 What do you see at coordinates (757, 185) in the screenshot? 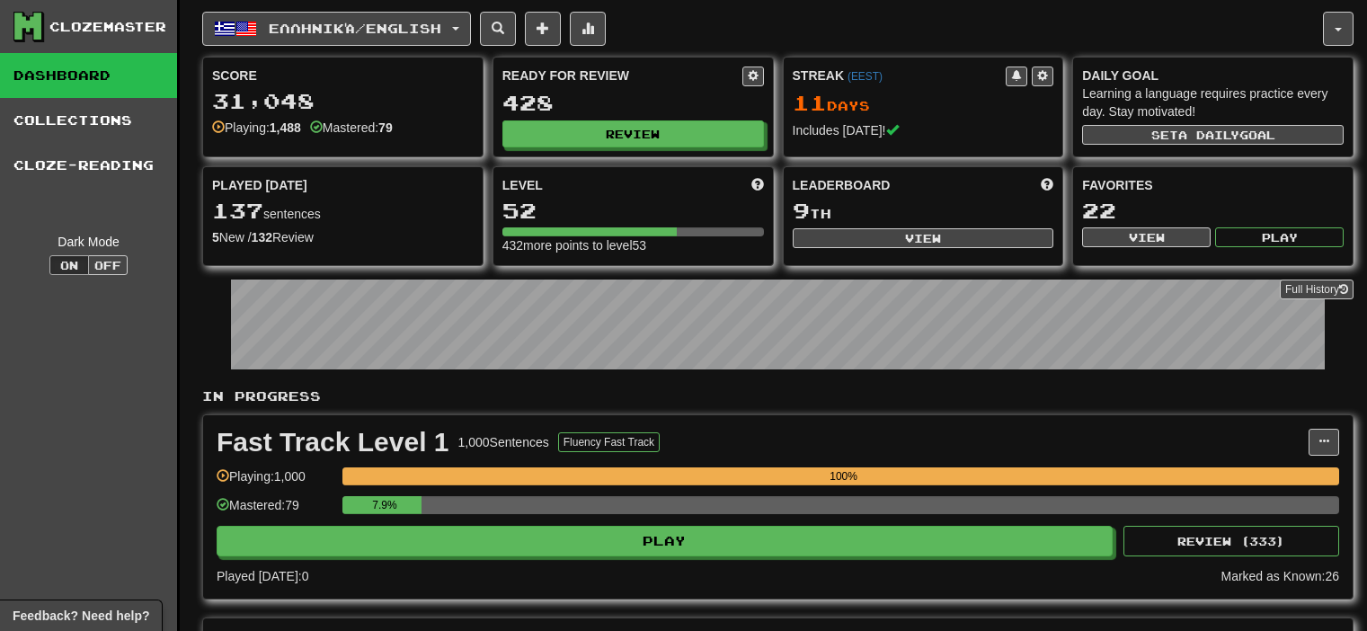
I see `span: Score more points to level up` at bounding box center [757, 185].